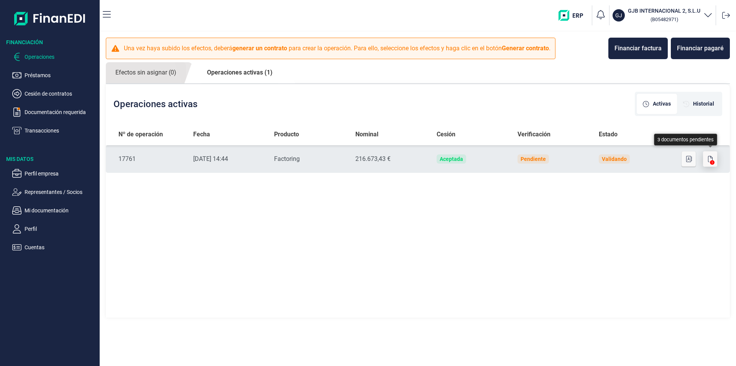 The image size is (736, 366). Describe the element at coordinates (534, 159) in the screenshot. I see `div: Pendiente` at that location.